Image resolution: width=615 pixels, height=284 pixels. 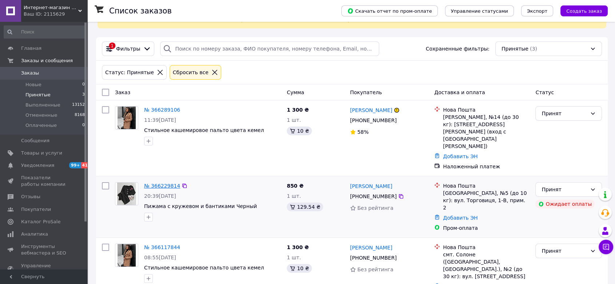 What do you see at coordinates (44, 181) in the screenshot?
I see `span: Показатели работы компании` at bounding box center [44, 181].